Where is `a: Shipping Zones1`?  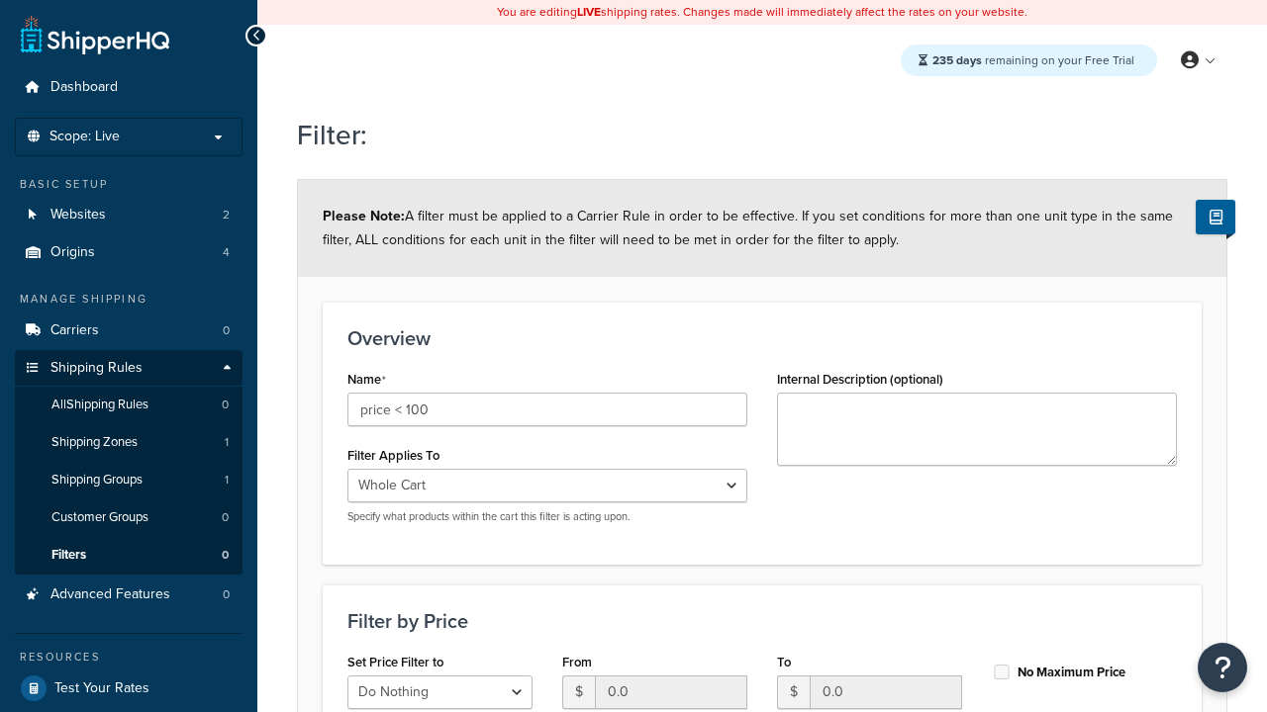 a: Shipping Zones1 is located at coordinates (129, 442).